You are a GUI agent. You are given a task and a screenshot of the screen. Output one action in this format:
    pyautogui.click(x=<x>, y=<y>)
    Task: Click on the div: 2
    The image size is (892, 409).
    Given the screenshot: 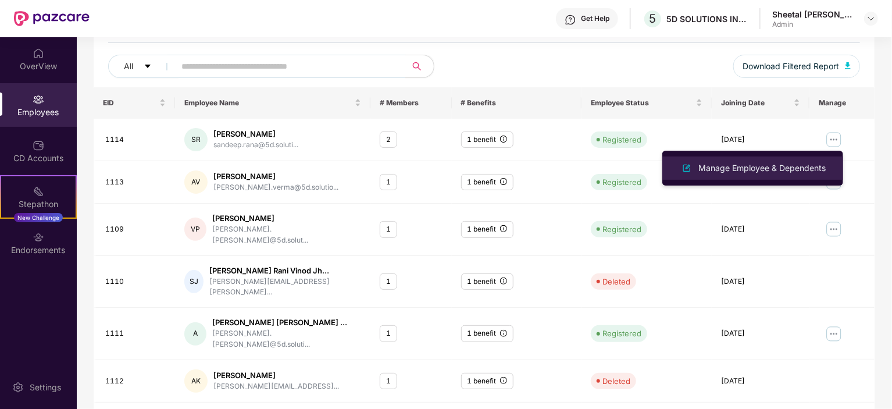 What is the action you would take?
    pyautogui.click(x=389, y=140)
    